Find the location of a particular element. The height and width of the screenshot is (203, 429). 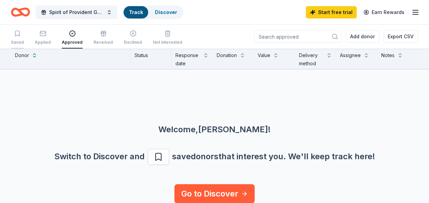

div: Response date is located at coordinates (188, 59).